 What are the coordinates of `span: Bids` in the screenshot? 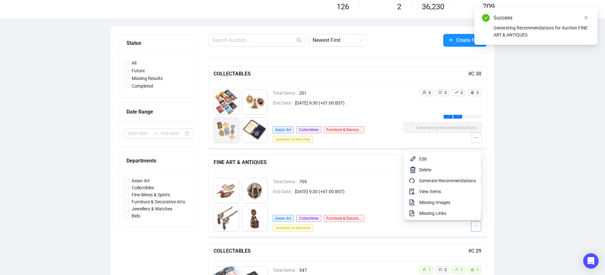 It's located at (136, 216).